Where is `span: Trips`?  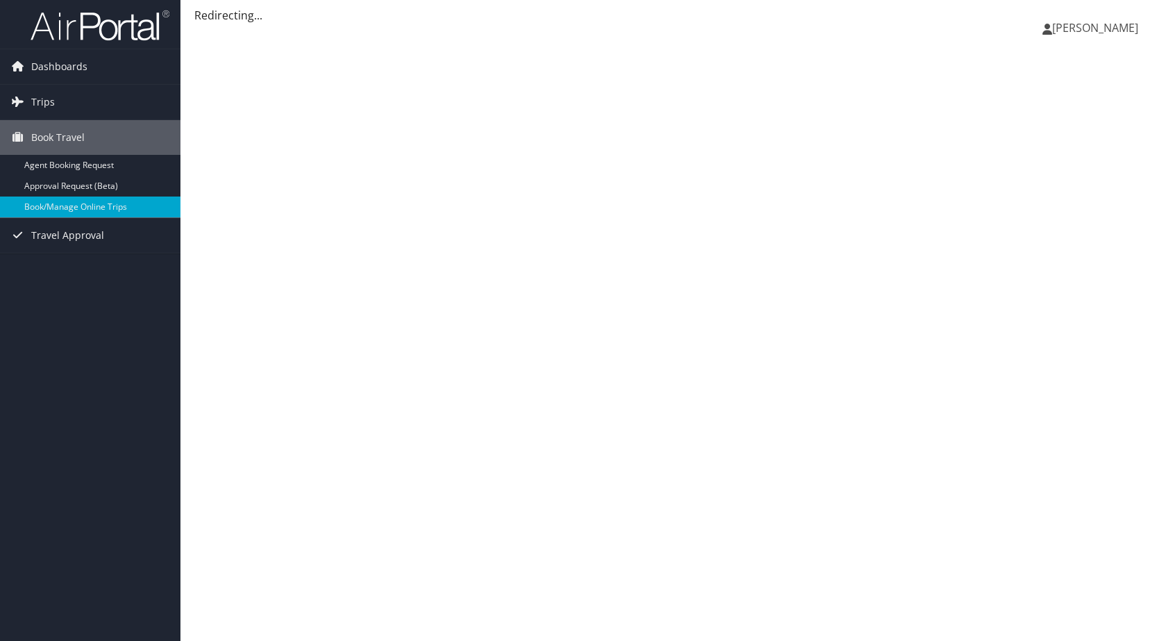
span: Trips is located at coordinates (43, 102).